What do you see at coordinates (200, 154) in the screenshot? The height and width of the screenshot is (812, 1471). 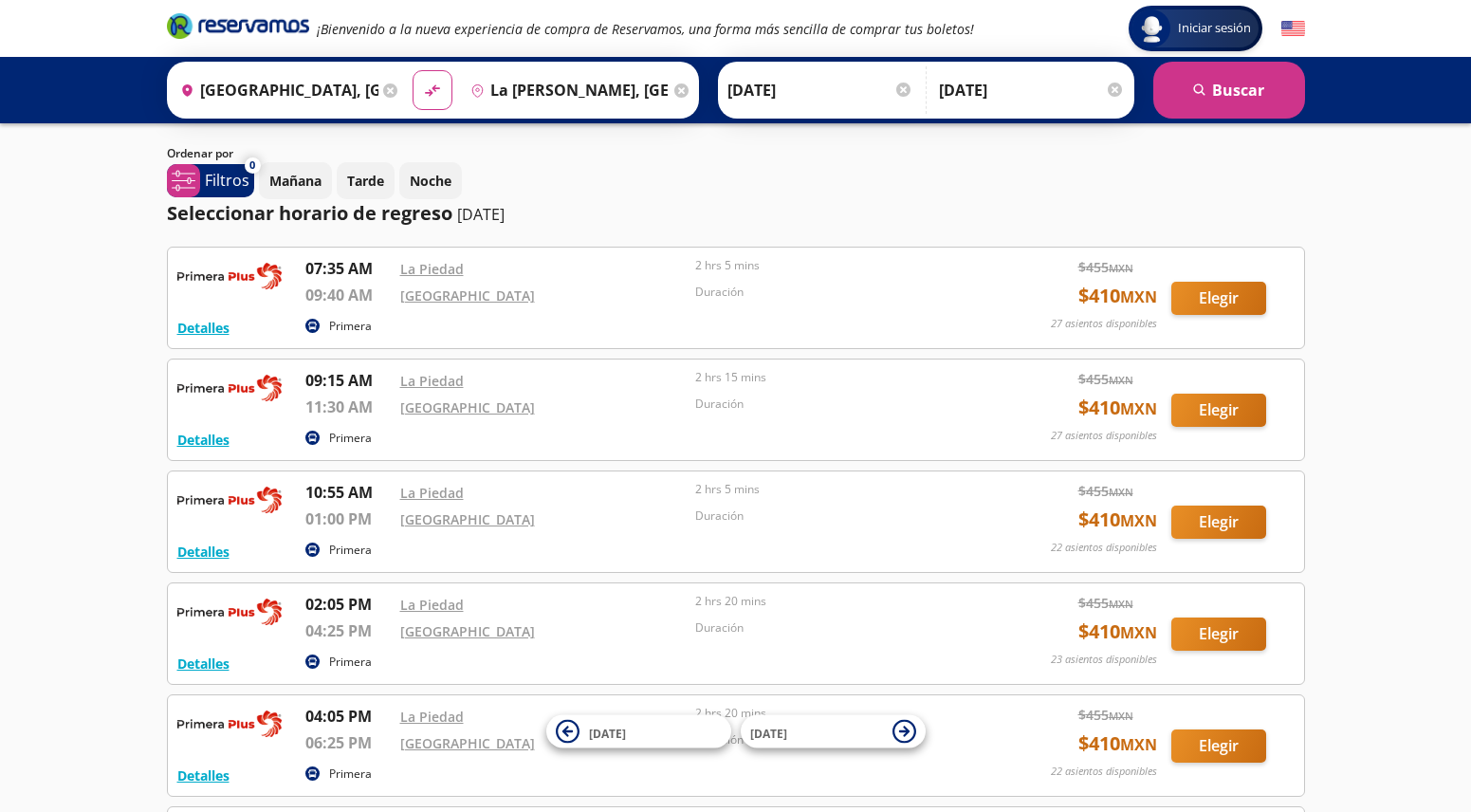 I see `p: Ordenar por` at bounding box center [200, 154].